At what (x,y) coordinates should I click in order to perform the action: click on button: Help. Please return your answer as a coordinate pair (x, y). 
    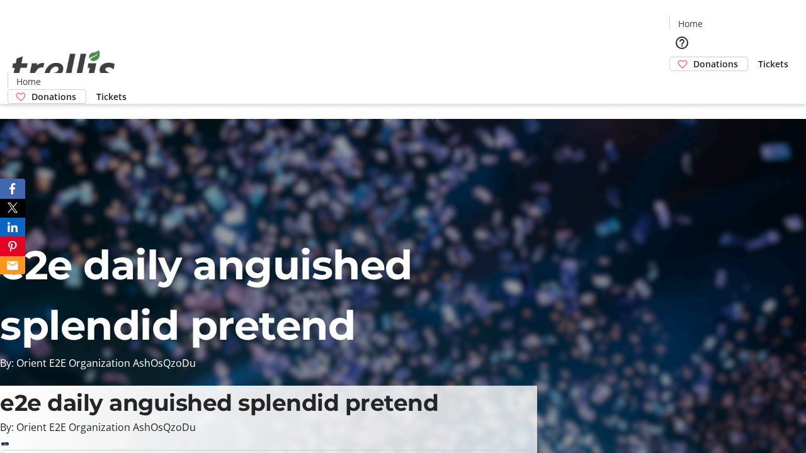
    Looking at the image, I should click on (682, 43).